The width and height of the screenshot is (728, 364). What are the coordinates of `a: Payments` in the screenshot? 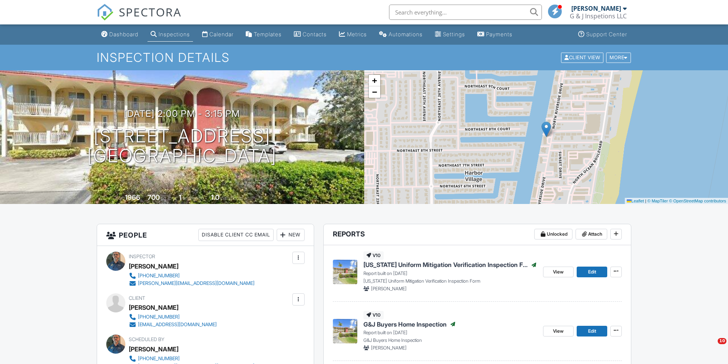 It's located at (495, 34).